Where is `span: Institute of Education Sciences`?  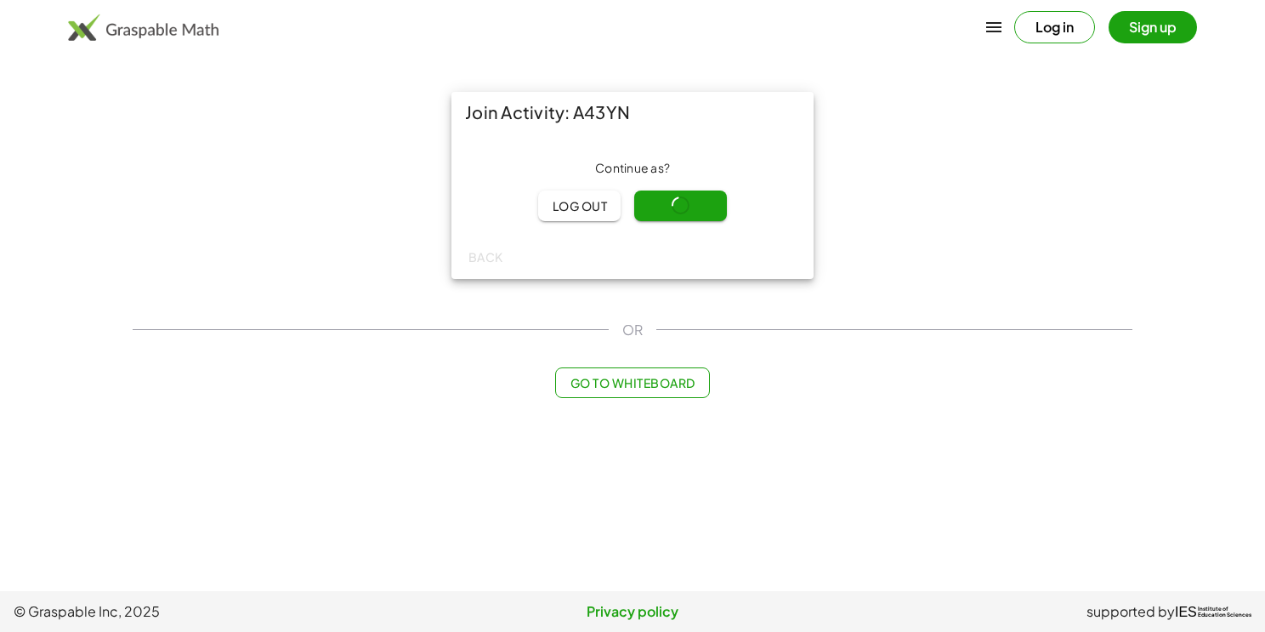 span: Institute of Education Sciences is located at coordinates (1224, 612).